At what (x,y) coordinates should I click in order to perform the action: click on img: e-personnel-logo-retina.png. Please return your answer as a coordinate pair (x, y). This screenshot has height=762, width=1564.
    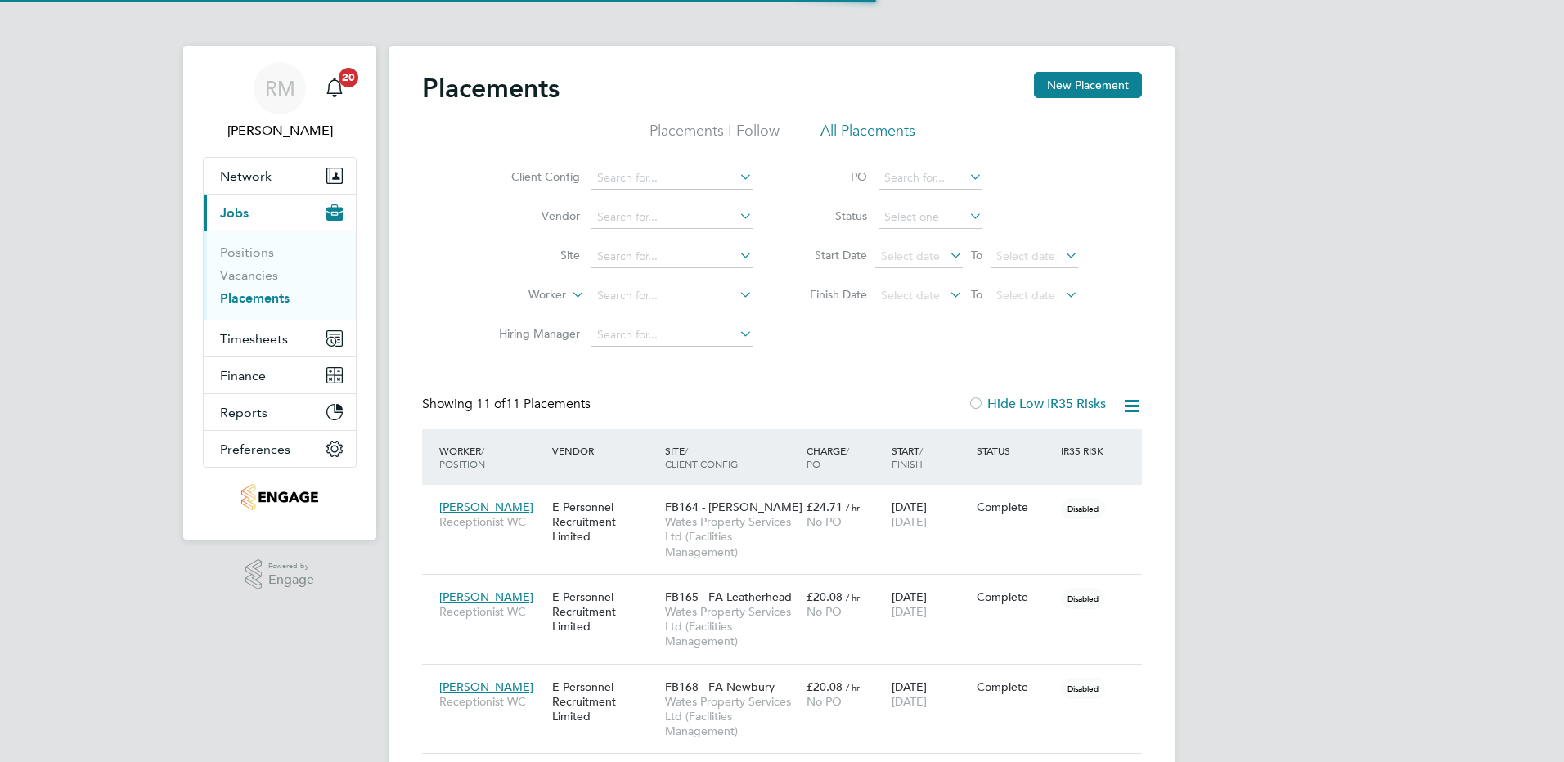
    Looking at the image, I should click on (279, 497).